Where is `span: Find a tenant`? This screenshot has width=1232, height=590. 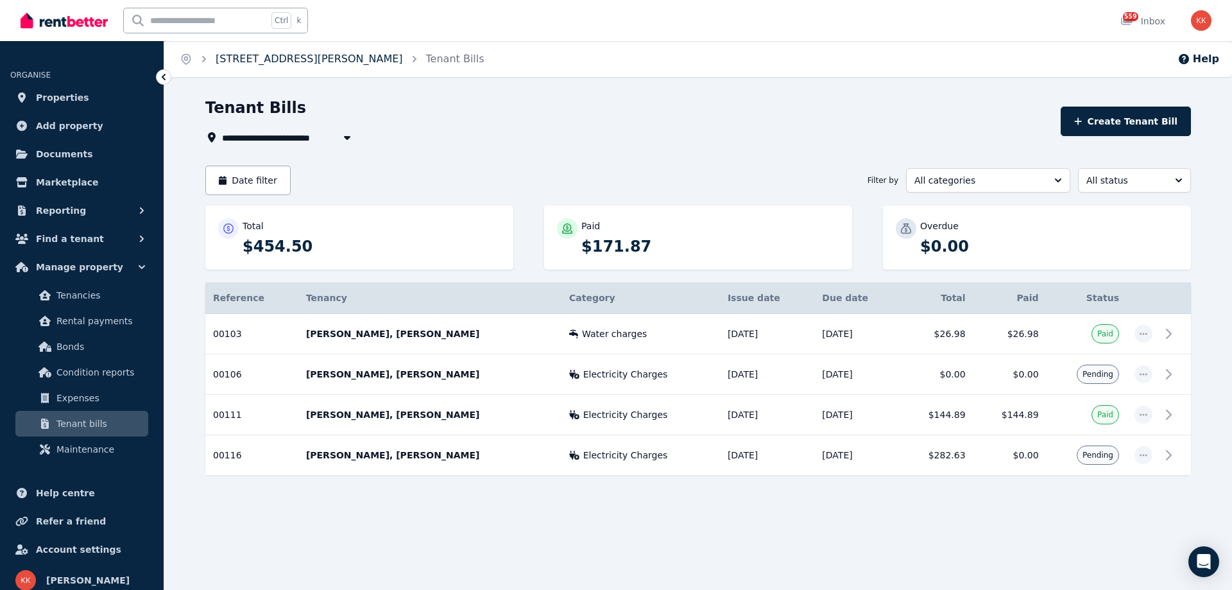 span: Find a tenant is located at coordinates (70, 239).